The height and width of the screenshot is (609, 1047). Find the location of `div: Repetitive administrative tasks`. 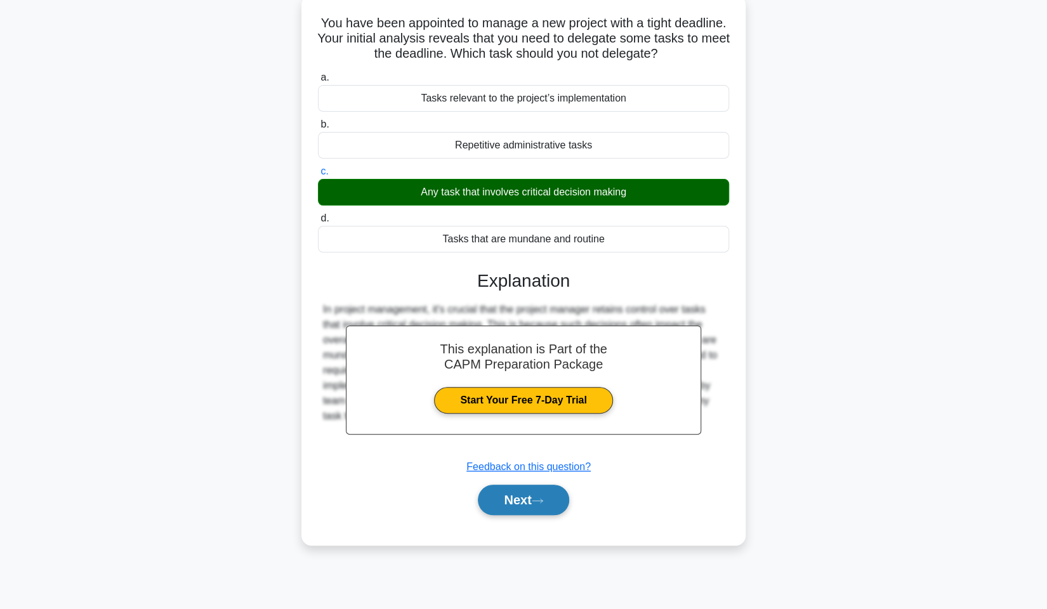

div: Repetitive administrative tasks is located at coordinates (523, 145).